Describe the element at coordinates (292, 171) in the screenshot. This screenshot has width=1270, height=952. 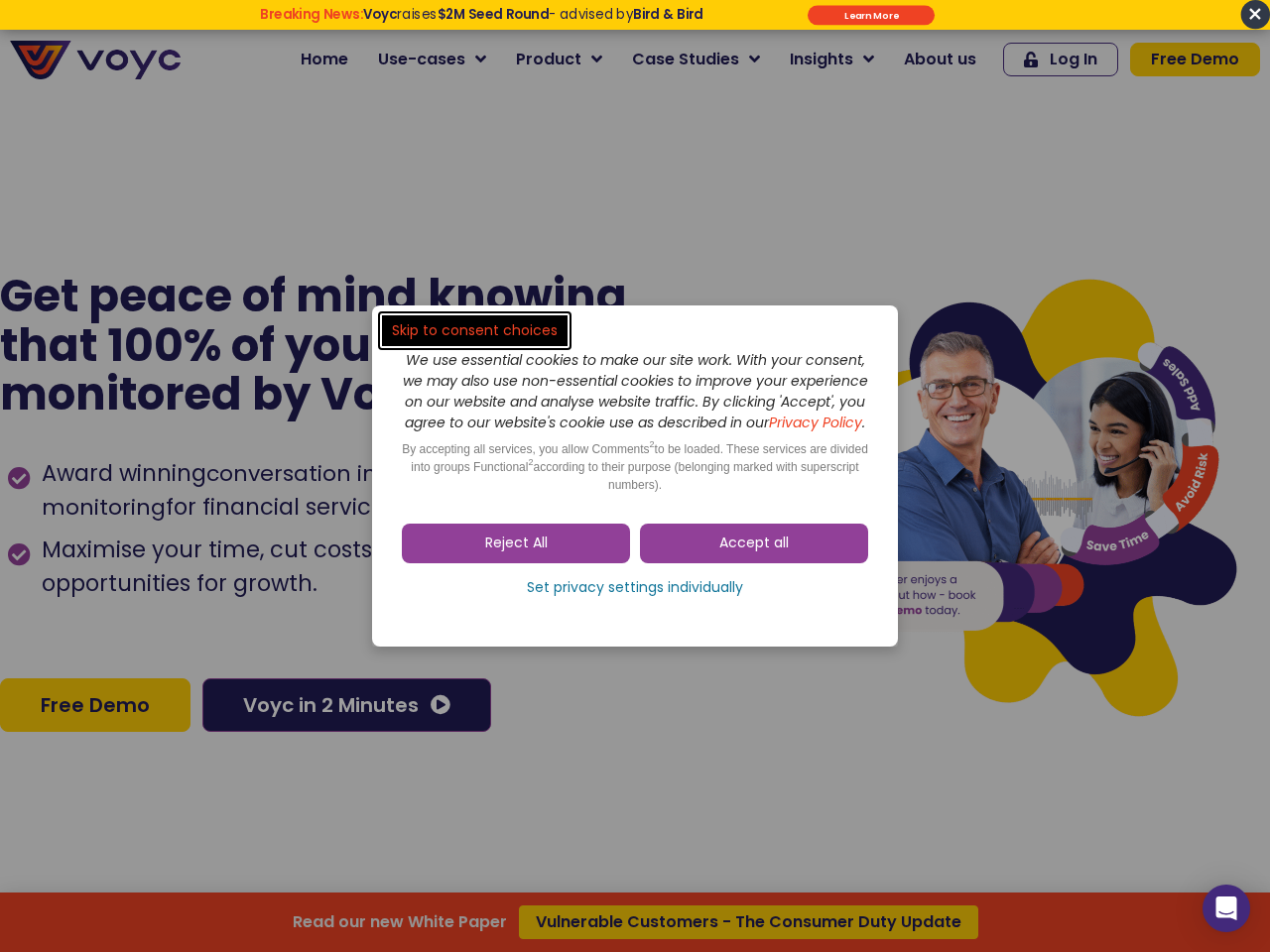
I see `span: Job title` at that location.